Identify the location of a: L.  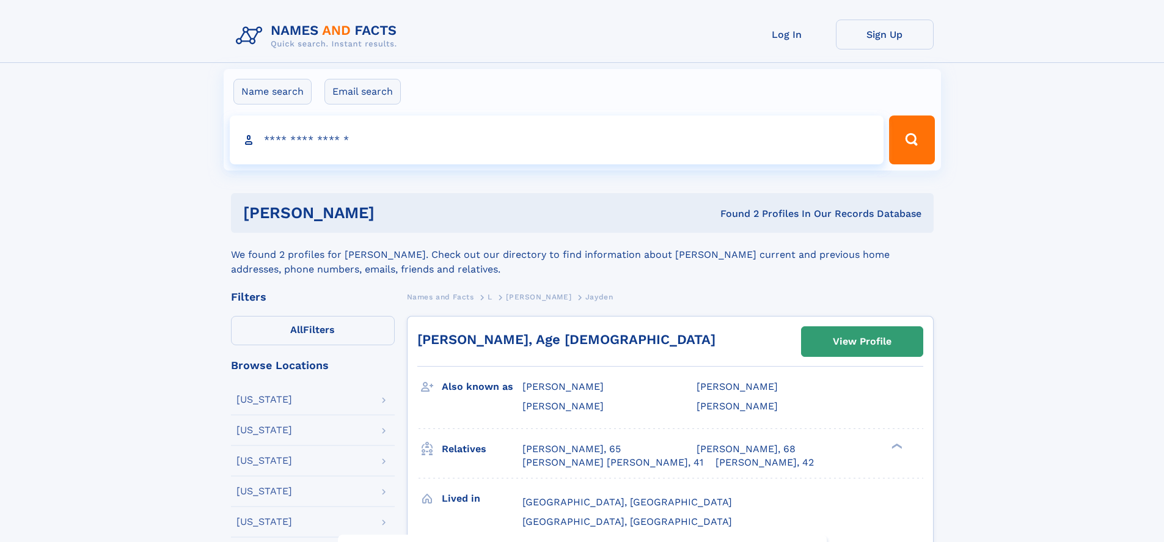
(490, 296).